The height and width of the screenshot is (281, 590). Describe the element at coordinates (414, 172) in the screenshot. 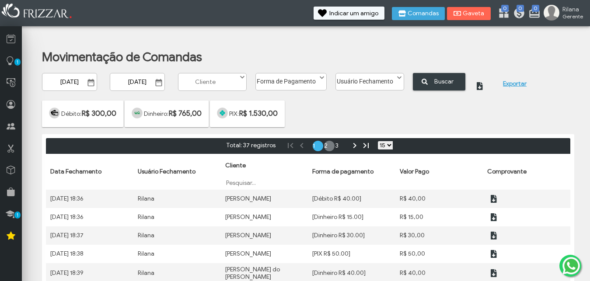

I see `span: Valor Pago` at that location.